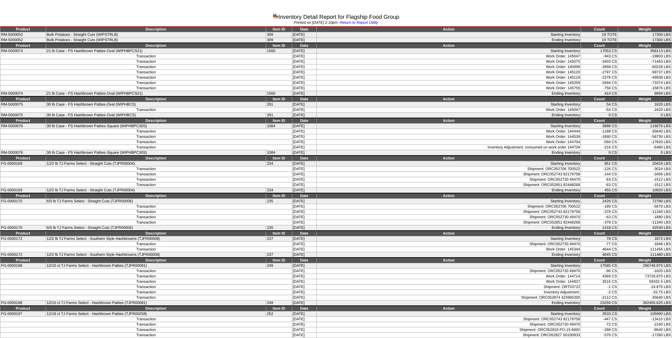 The width and height of the screenshot is (672, 338). I want to click on td: 17053 CS, so click(599, 51).